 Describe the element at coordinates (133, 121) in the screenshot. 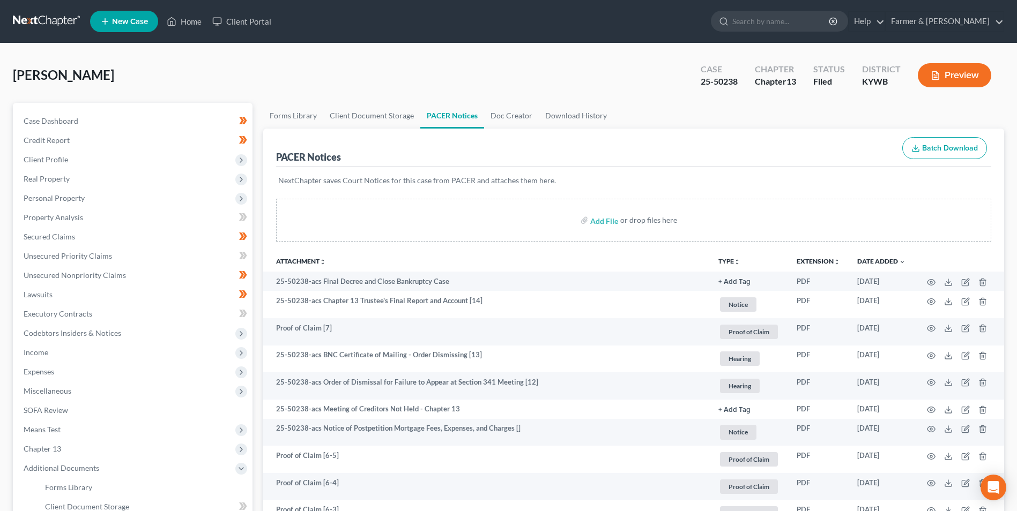

I see `a: Case Dashboard` at that location.